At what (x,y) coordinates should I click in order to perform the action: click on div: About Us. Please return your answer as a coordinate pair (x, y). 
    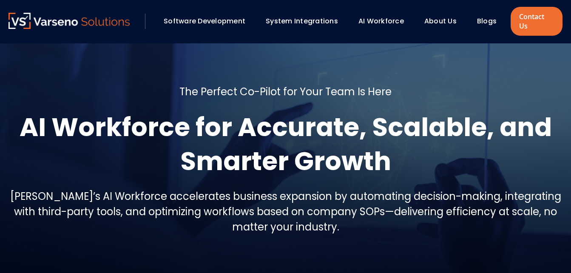
    Looking at the image, I should click on (444, 21).